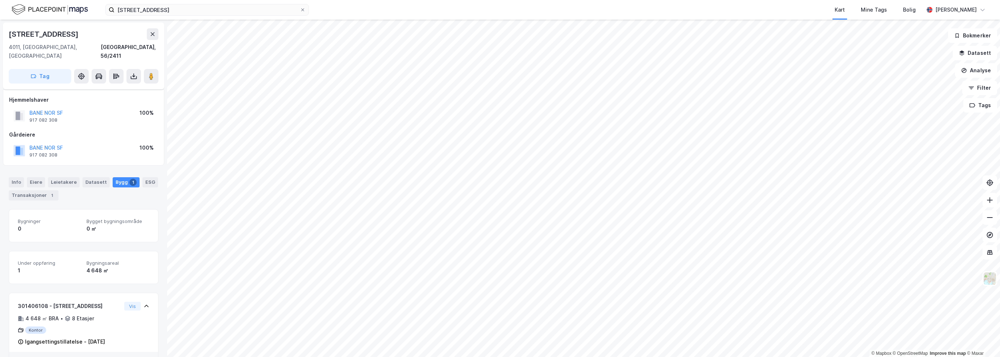 The image size is (1000, 357). Describe the element at coordinates (975, 53) in the screenshot. I see `button: Datasett` at that location.